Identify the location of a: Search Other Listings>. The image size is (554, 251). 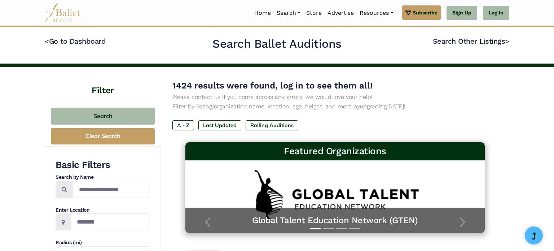
(471, 41).